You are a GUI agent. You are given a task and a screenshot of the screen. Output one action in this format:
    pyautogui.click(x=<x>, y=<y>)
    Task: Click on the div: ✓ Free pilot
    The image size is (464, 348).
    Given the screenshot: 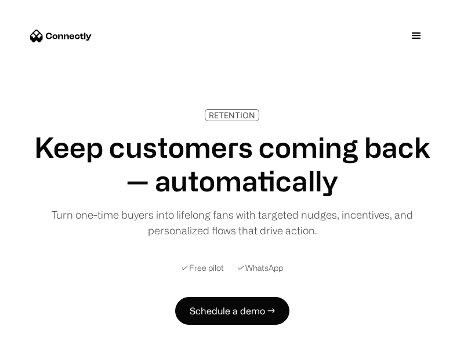 What is the action you would take?
    pyautogui.click(x=202, y=267)
    